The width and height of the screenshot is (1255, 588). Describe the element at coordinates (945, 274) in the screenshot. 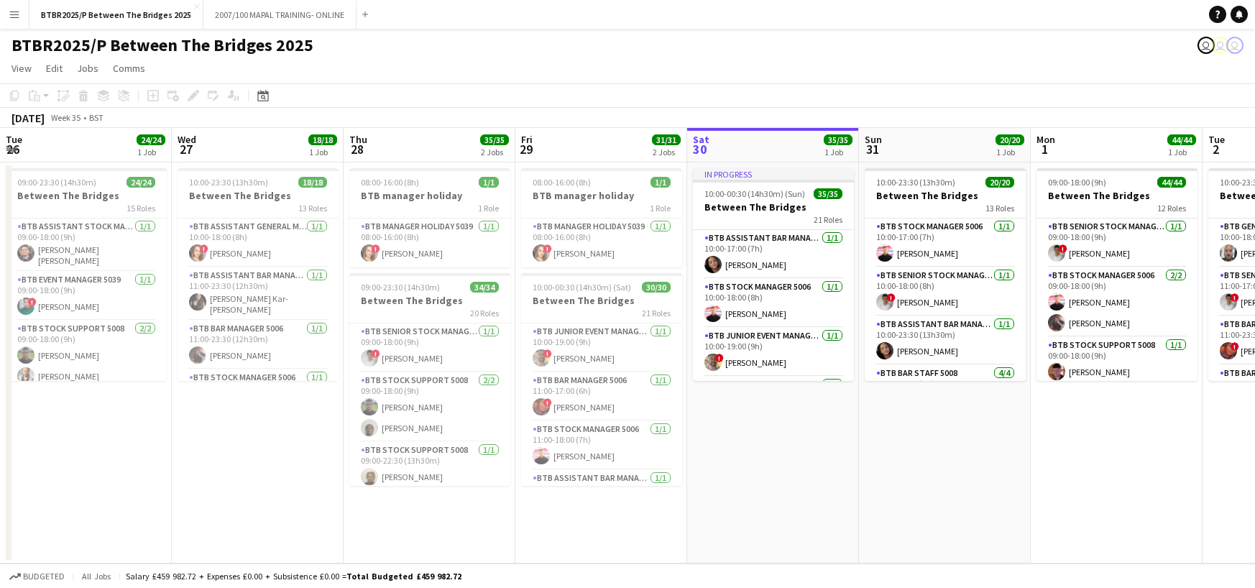

I see `app-job-card: 10:00-23:30 (13h30m)20/20Between The Bridges13 RolesBTB Stock Manager 50061/110:00-17:00 (7h)[PER...` at that location.